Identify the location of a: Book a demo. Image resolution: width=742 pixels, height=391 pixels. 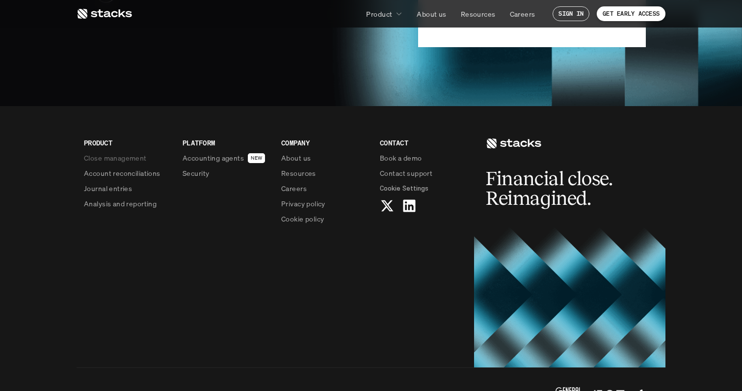
(423, 158).